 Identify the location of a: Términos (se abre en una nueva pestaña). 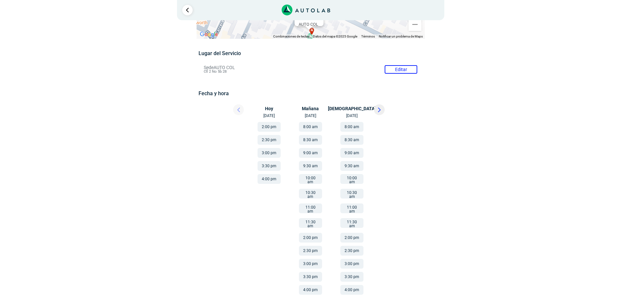
(368, 36).